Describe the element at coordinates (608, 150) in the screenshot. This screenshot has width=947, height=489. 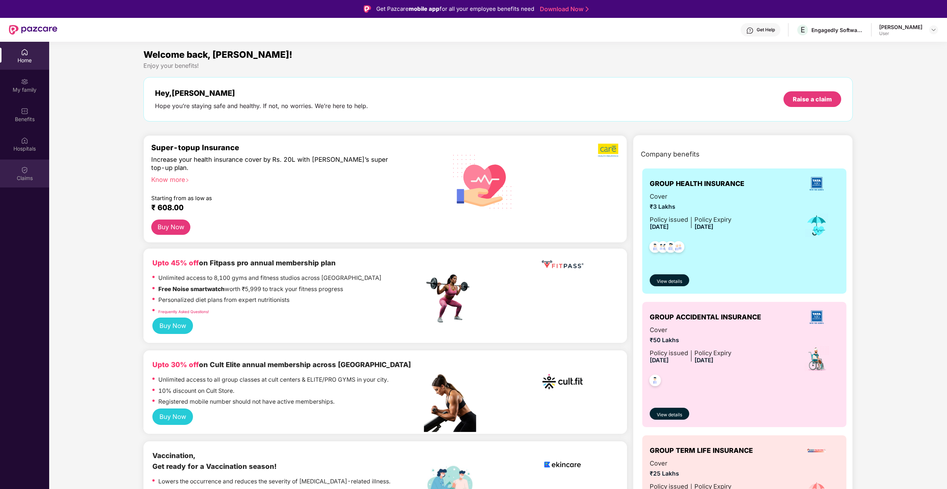
I see `img: b5dec4f62d2307b9de63beb79f102df3.png` at that location.